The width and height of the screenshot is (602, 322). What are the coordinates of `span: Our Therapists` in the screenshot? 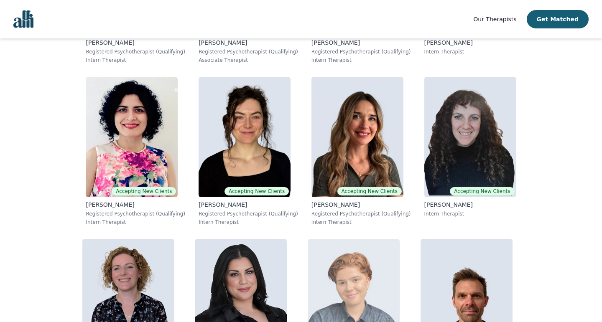 It's located at (495, 19).